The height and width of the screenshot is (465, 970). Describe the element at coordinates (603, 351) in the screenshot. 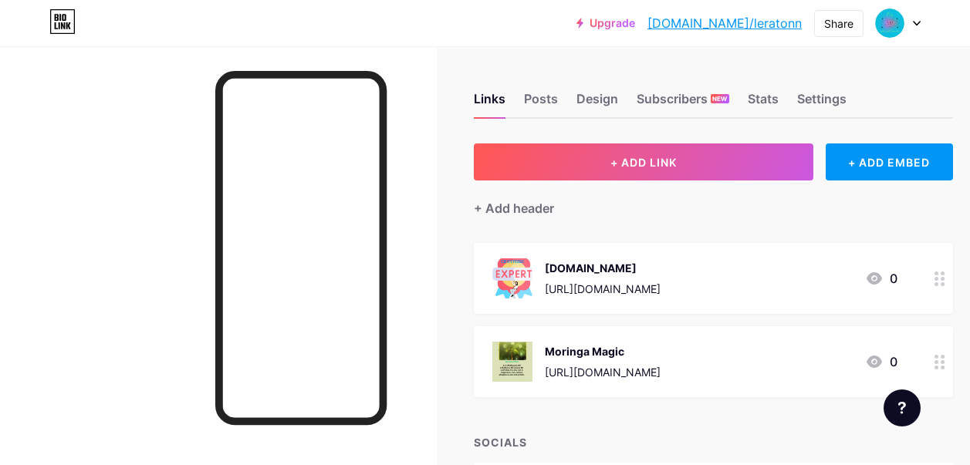

I see `div: Moringa Magic` at that location.